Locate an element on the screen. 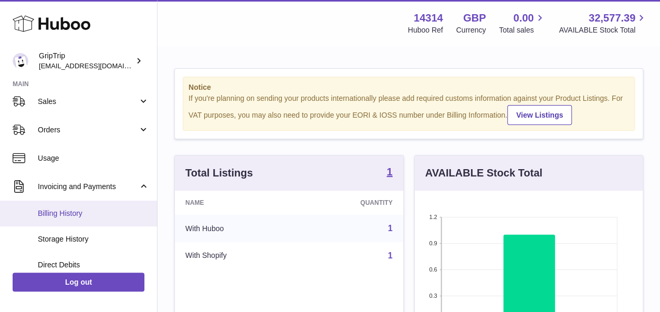 The height and width of the screenshot is (312, 660). strong: GBP is located at coordinates (474, 18).